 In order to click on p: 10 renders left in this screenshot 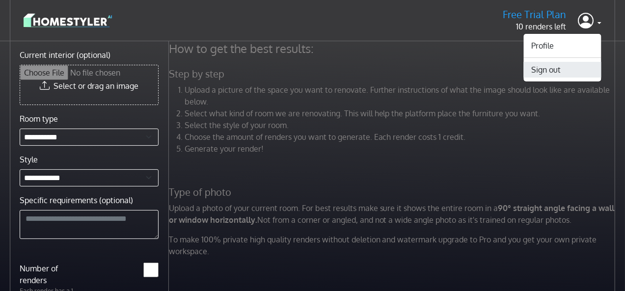, I will do `click(534, 27)`.